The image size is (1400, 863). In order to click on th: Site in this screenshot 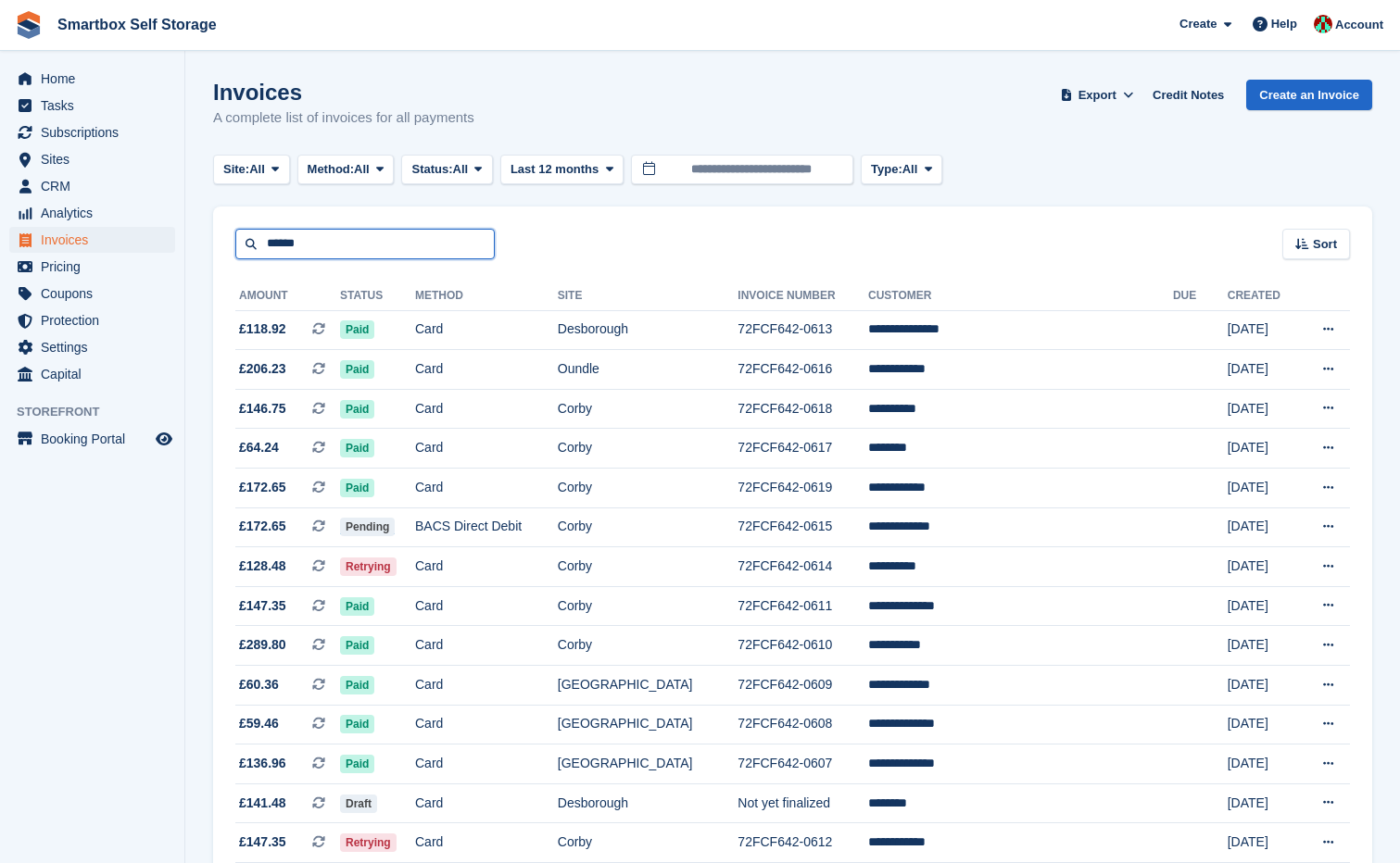, I will do `click(648, 296)`.